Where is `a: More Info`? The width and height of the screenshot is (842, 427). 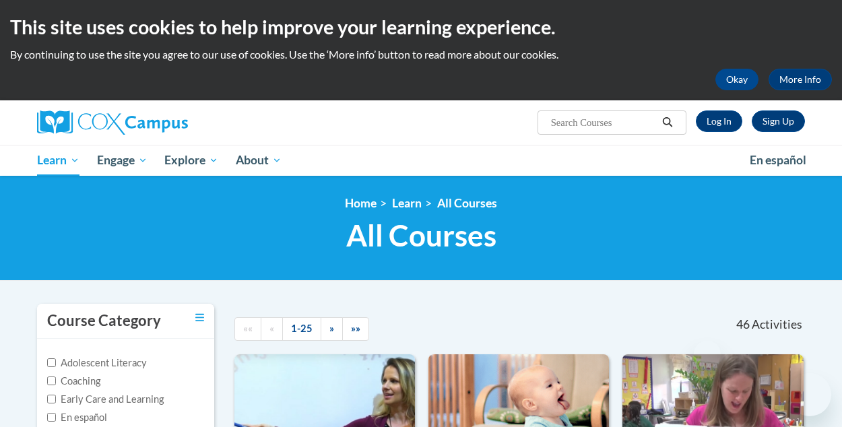 a: More Info is located at coordinates (800, 79).